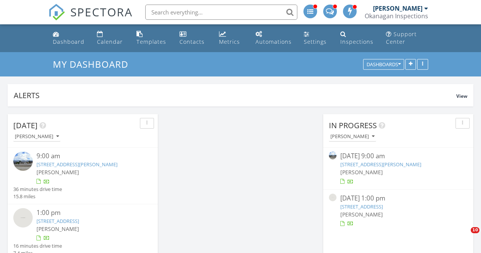 Image resolution: width=481 pixels, height=253 pixels. Describe the element at coordinates (273, 41) in the screenshot. I see `div: Automations` at that location.